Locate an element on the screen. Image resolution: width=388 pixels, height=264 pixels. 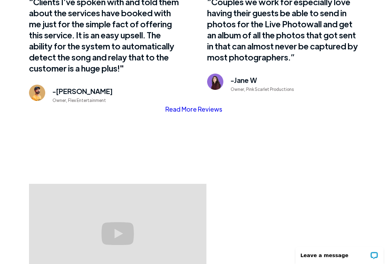
img: man photo is located at coordinates (37, 93).